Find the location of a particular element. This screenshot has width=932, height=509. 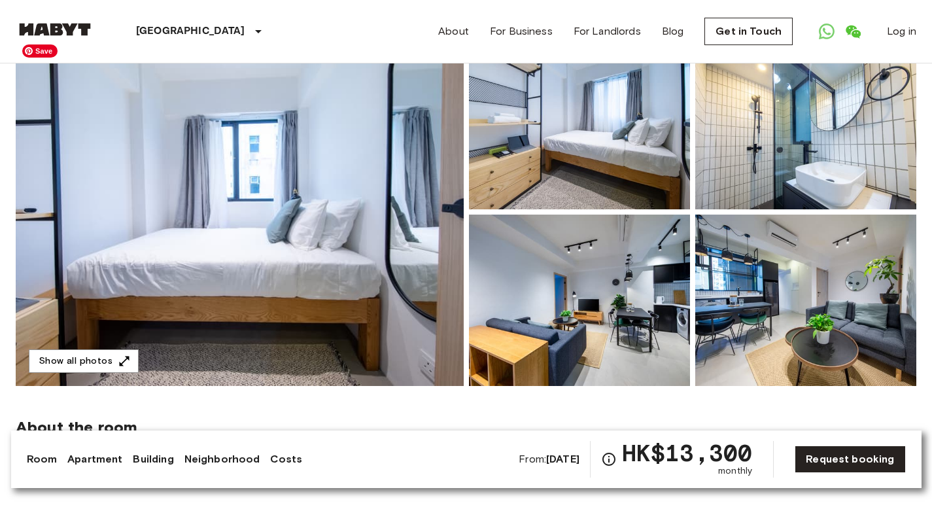

a: Request booking is located at coordinates (849, 459).